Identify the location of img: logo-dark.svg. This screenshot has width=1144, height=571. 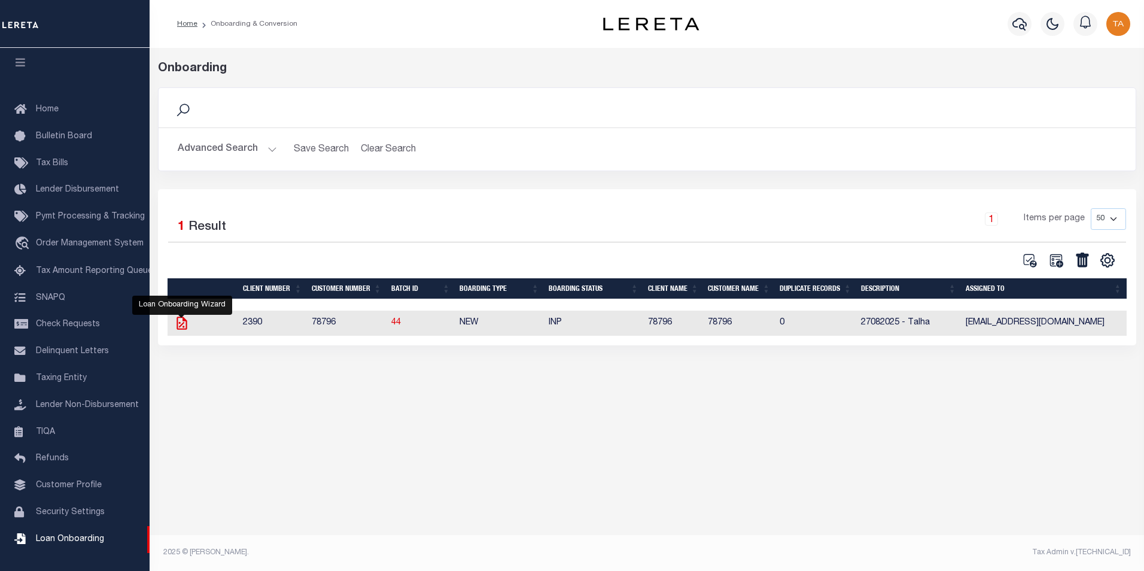
(651, 24).